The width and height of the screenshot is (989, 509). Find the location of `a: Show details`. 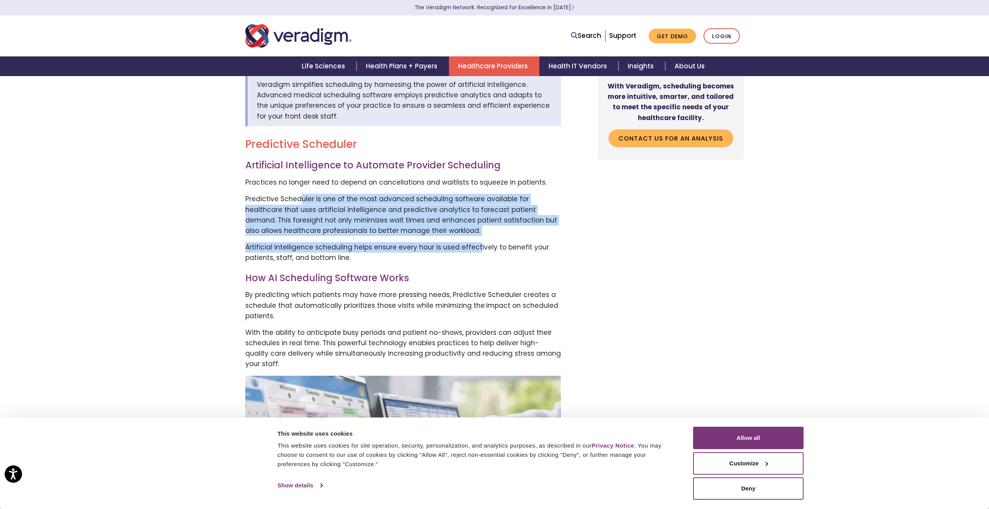

a: Show details is located at coordinates (300, 486).